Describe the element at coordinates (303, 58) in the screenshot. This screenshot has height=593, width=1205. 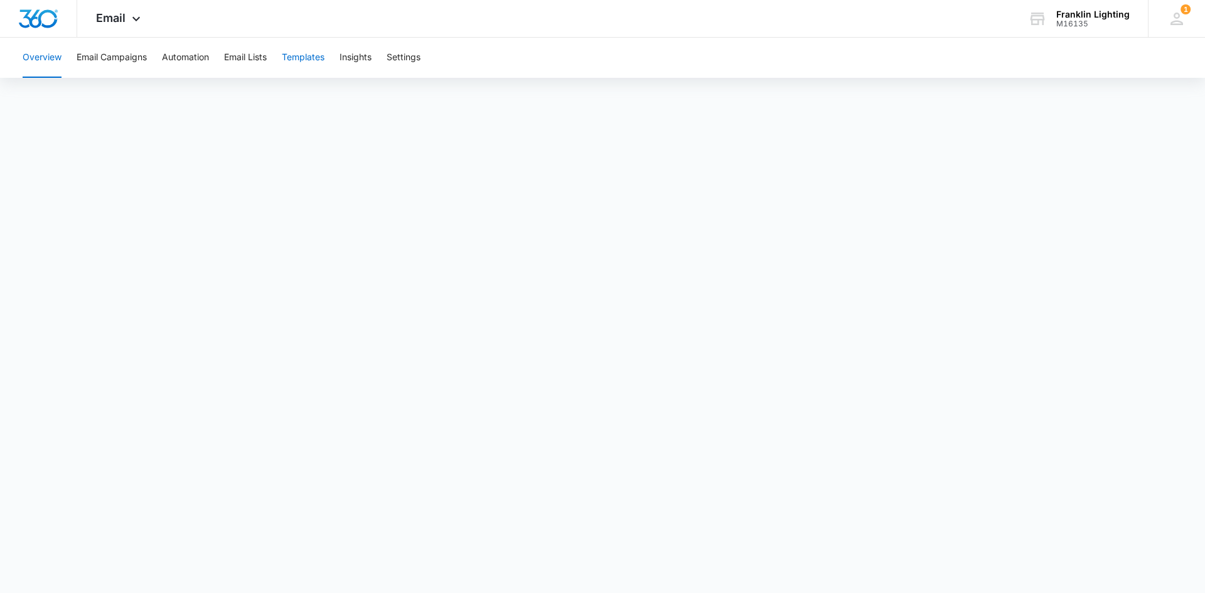
I see `button: Templates` at that location.